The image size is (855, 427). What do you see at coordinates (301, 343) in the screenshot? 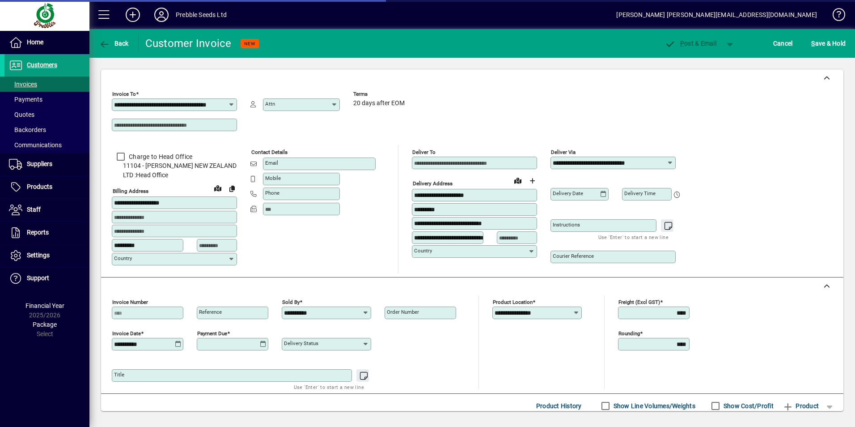
I see `mat-label: Delivery status` at bounding box center [301, 343].